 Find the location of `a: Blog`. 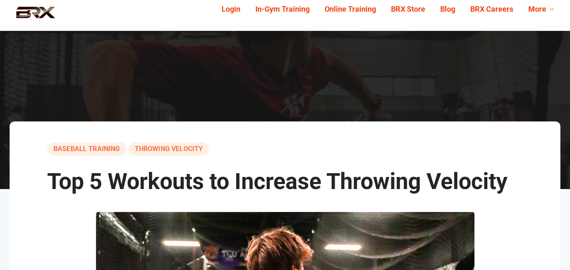

a: Blog is located at coordinates (447, 9).